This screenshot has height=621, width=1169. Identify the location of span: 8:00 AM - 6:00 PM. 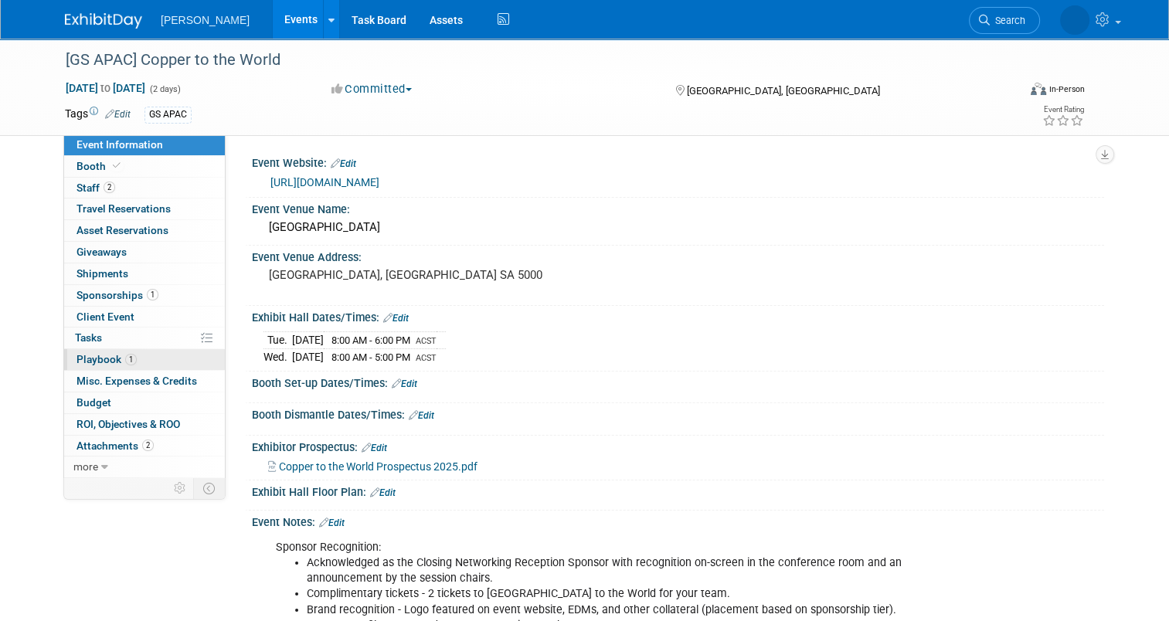
(371, 340).